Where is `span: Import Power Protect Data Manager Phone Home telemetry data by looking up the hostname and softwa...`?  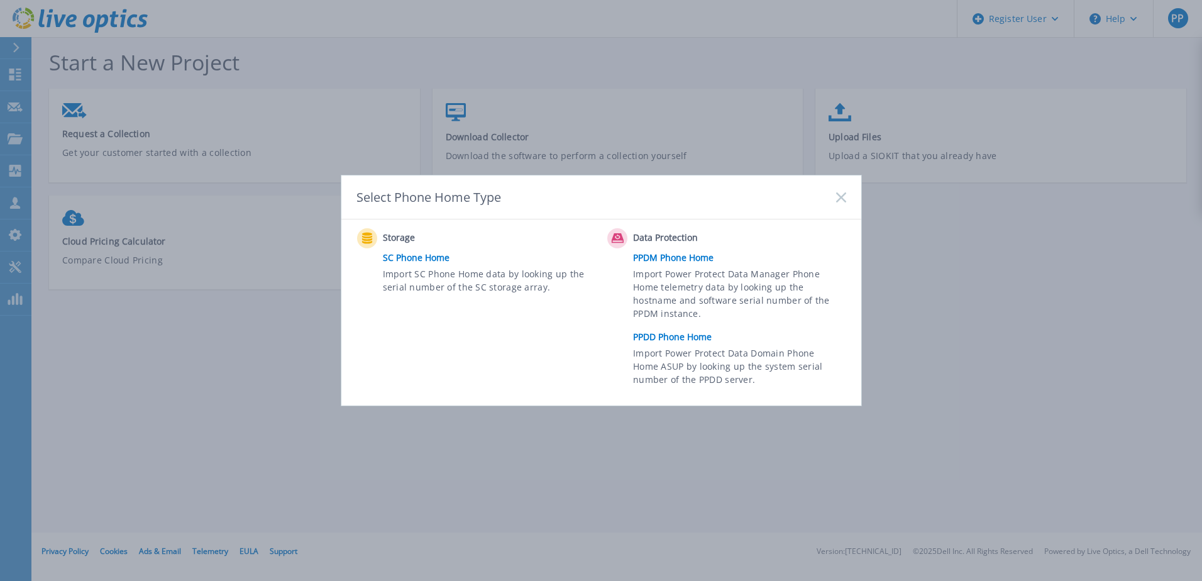
span: Import Power Protect Data Manager Phone Home telemetry data by looking up the hostname and softwa... is located at coordinates (737, 296).